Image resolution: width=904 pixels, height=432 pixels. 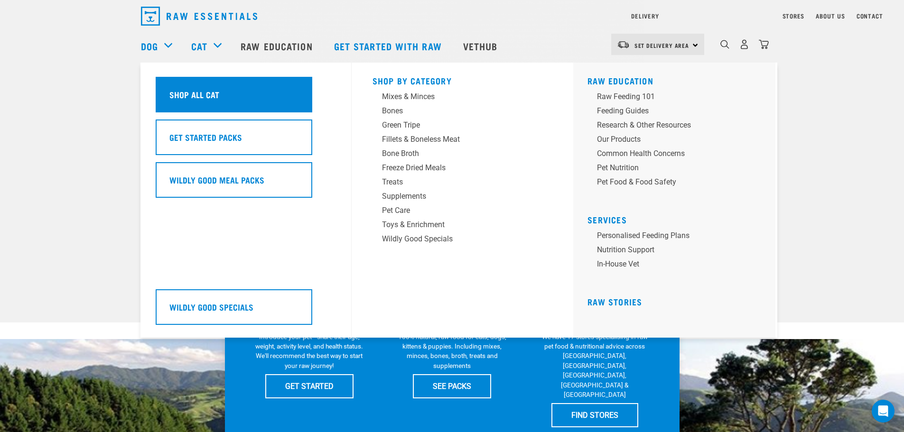 I want to click on a: In-house vet, so click(x=677, y=266).